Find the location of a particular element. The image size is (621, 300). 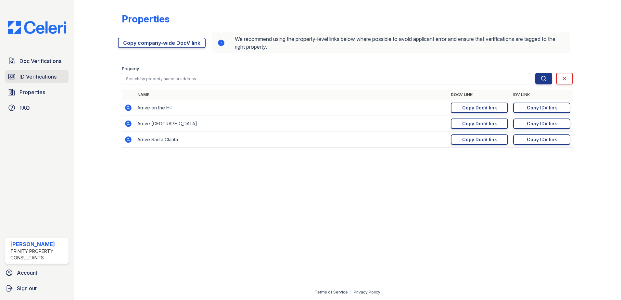

a: ID Verifications is located at coordinates (37, 77).